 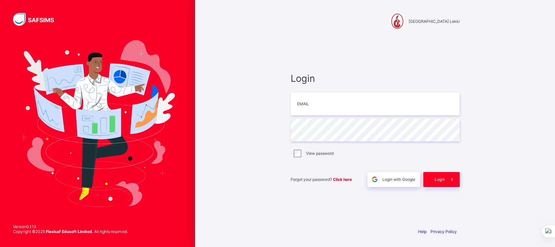 What do you see at coordinates (321, 179) in the screenshot?
I see `span: Forgot your password?` at bounding box center [321, 179].